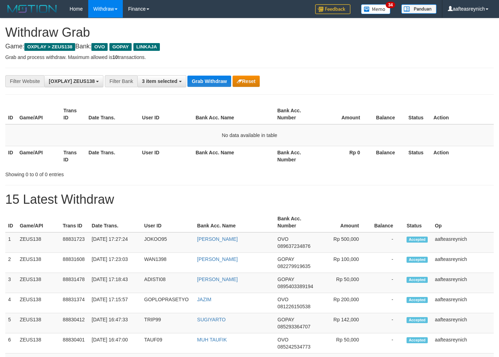  What do you see at coordinates (376, 9) in the screenshot?
I see `img: Button%20Memo.svg` at bounding box center [376, 9].